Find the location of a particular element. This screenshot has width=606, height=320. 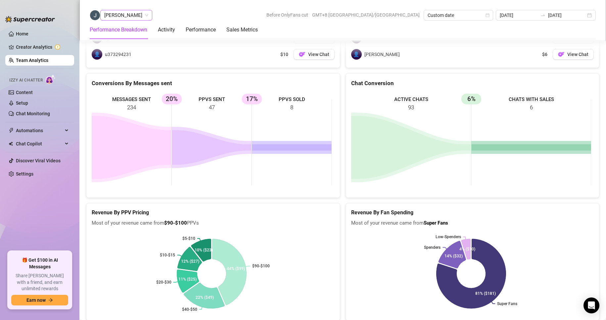

span: Most of your revenue came from PPVs is located at coordinates (213, 223).